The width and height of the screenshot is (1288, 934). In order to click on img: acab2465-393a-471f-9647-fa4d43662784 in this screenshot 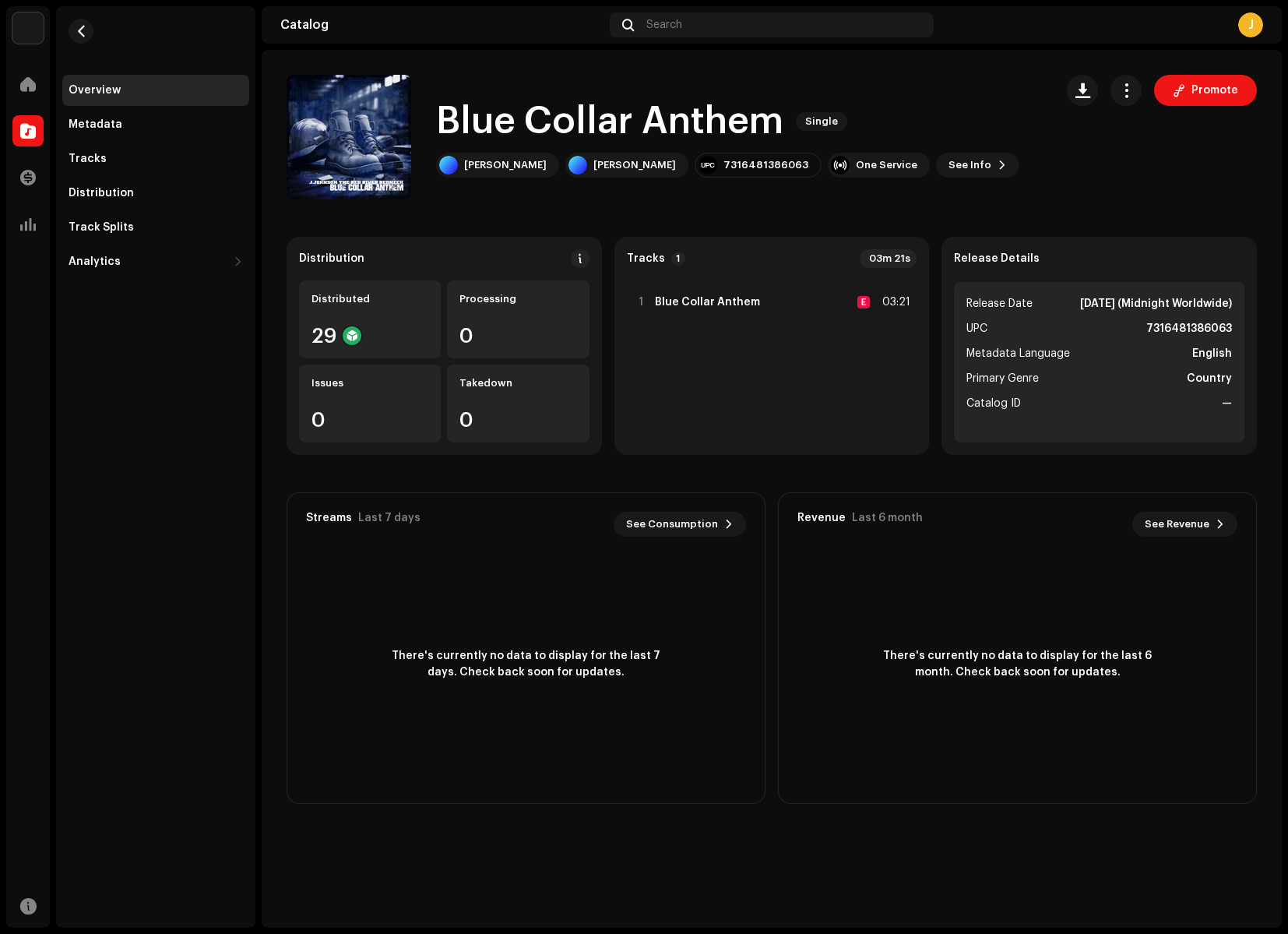, I will do `click(28, 28)`.